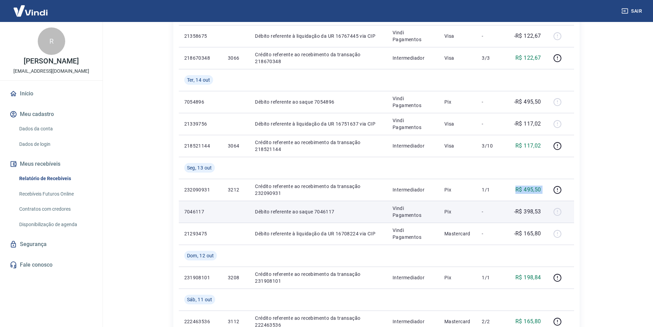 This screenshot has width=653, height=327. What do you see at coordinates (318, 102) in the screenshot?
I see `p: Débito referente ao saque 7054896` at bounding box center [318, 102].